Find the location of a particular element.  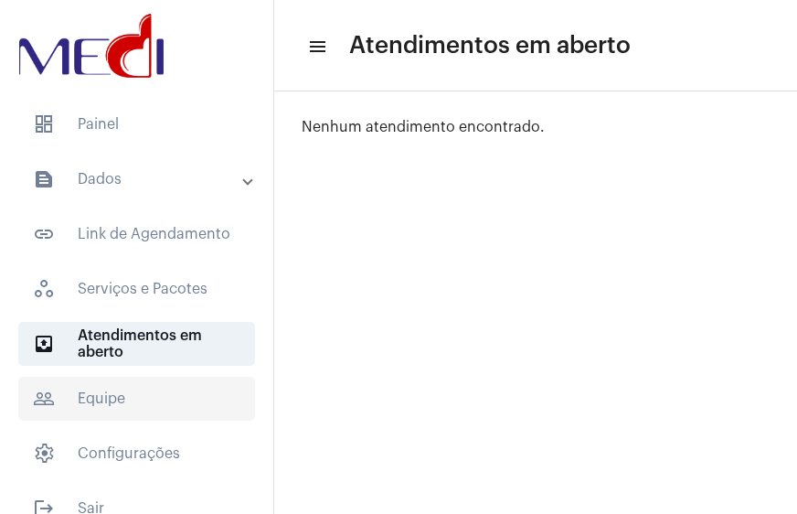

span: Link de Agendamento is located at coordinates (136, 234).